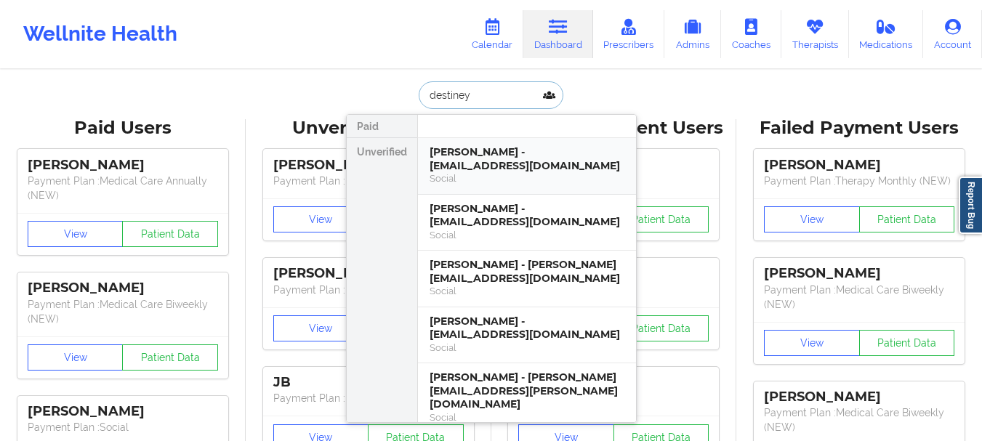 The width and height of the screenshot is (982, 441). What do you see at coordinates (953, 34) in the screenshot?
I see `a: Account` at bounding box center [953, 34].